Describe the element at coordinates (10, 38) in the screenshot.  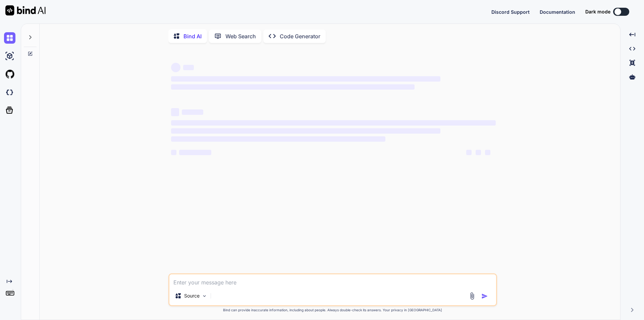
I see `img: chat` at that location.